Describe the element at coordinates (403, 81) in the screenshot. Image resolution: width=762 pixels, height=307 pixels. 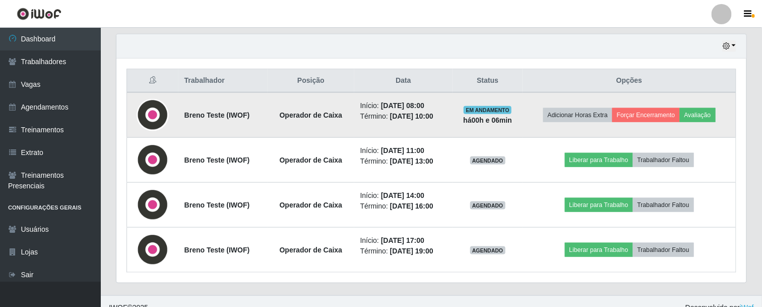
I see `th: Data` at that location.